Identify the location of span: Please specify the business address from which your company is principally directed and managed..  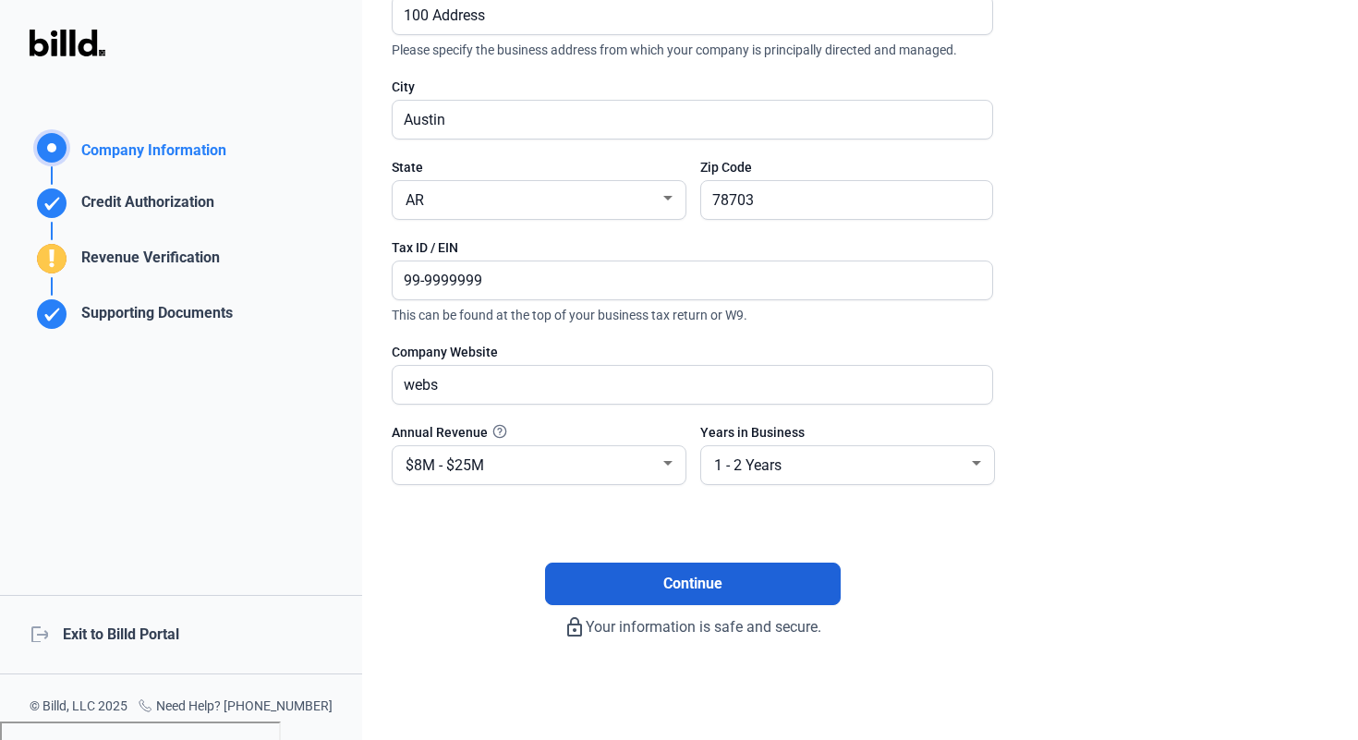
(692, 47).